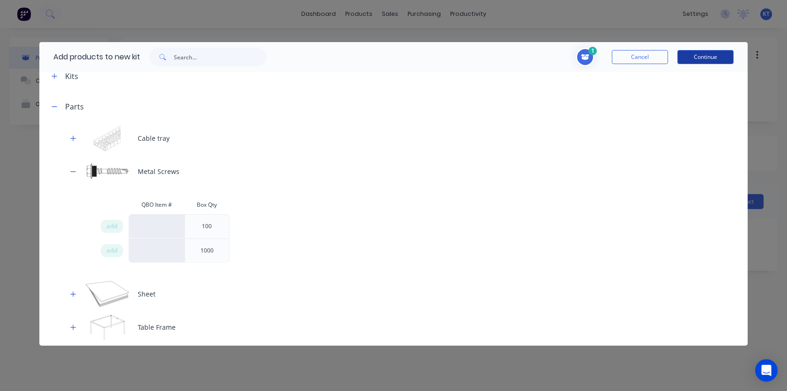  What do you see at coordinates (89, 57) in the screenshot?
I see `div: Add products to new kit` at bounding box center [89, 57].